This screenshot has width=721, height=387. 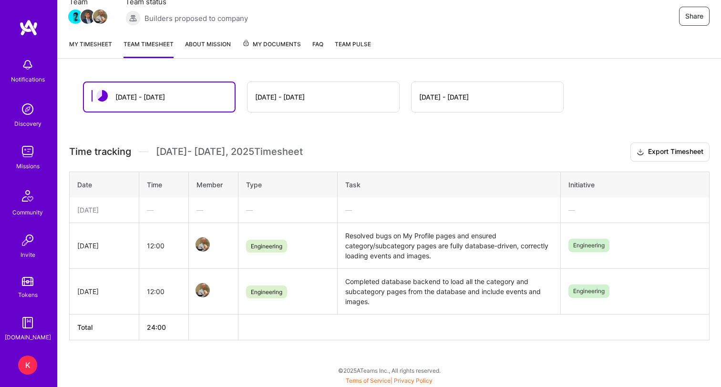 What do you see at coordinates (28, 365) in the screenshot?
I see `a: K` at bounding box center [28, 365].